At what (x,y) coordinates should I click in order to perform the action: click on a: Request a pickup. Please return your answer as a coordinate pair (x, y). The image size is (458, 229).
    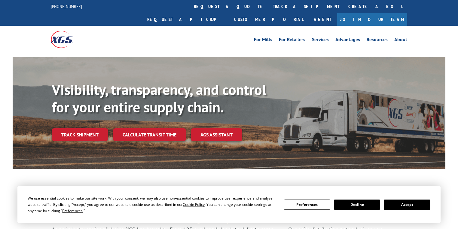
    Looking at the image, I should click on (186, 19).